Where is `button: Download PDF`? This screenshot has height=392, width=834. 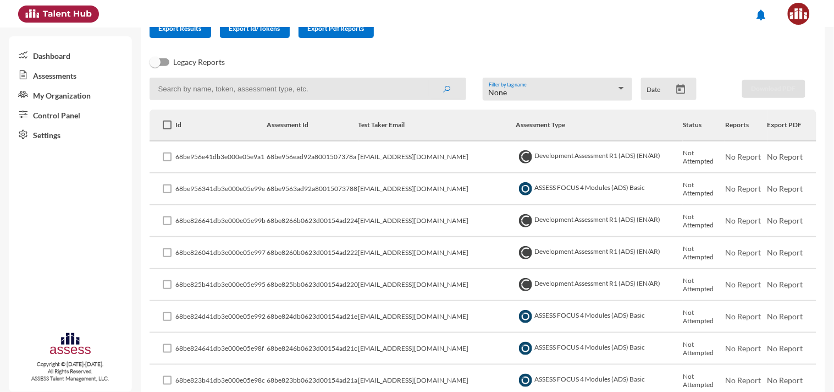
button: Download PDF is located at coordinates (774, 89).